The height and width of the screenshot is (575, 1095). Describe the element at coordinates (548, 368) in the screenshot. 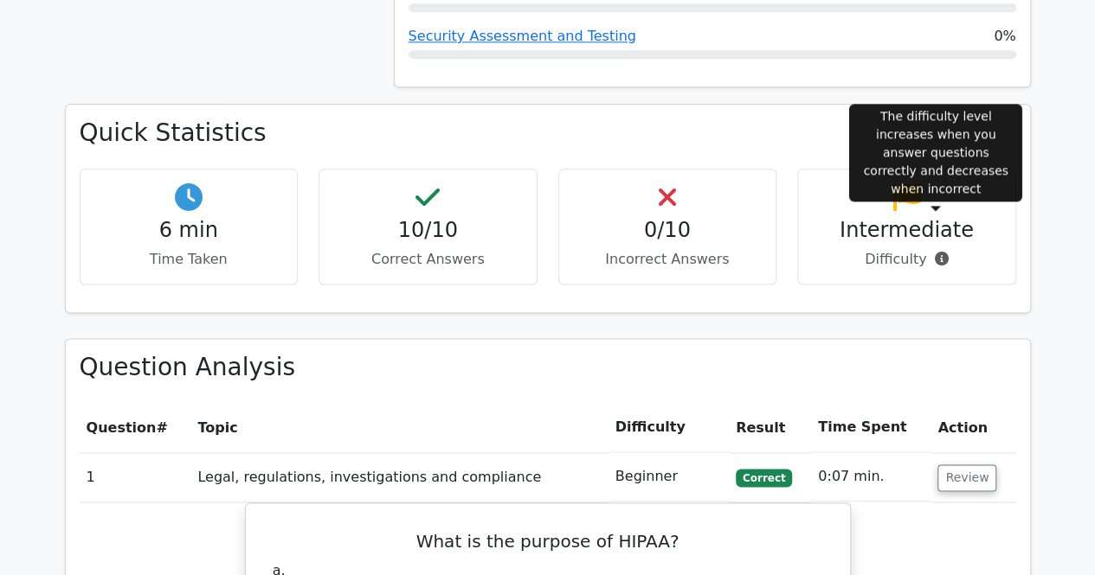

I see `h3: Question Analysis` at that location.